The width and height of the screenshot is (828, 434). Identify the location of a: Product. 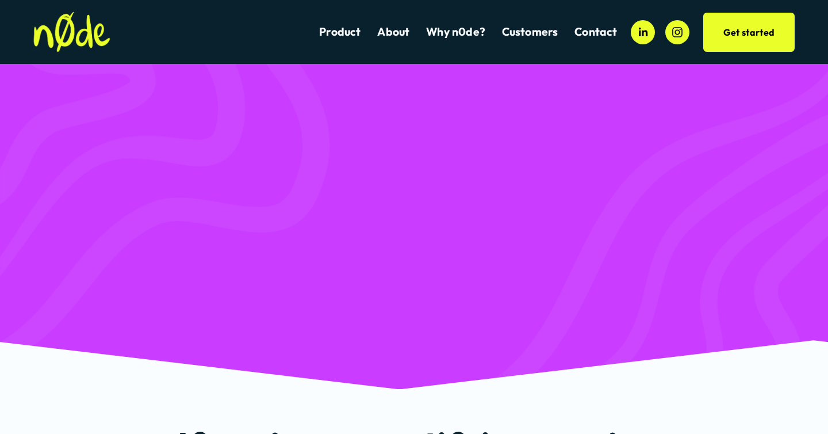
(340, 32).